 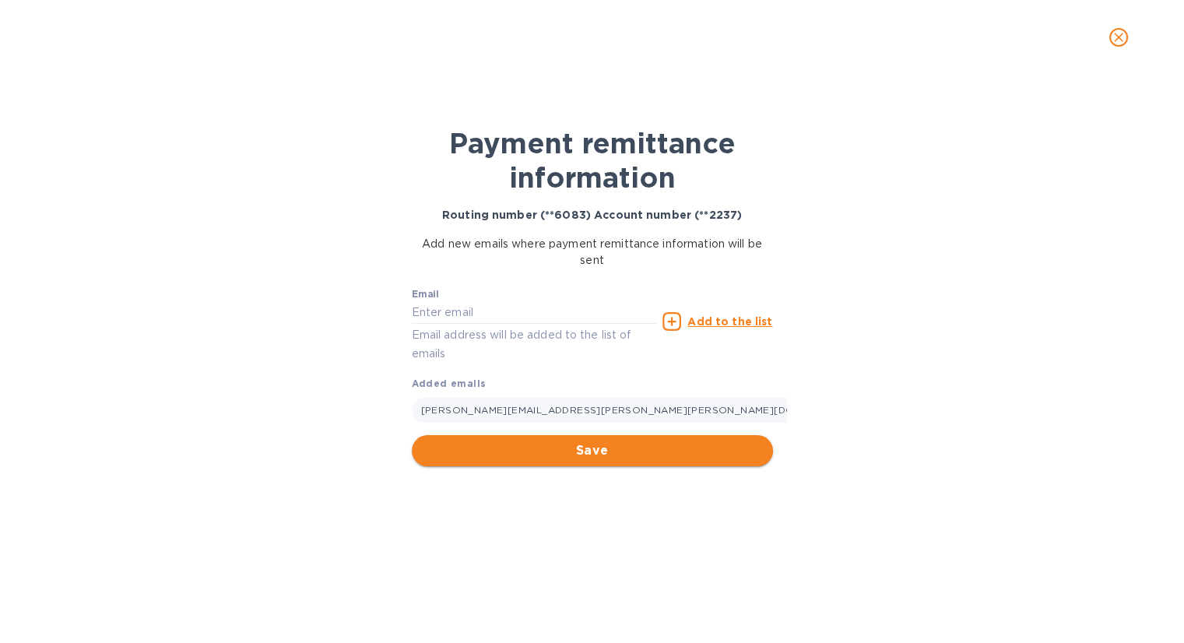 I want to click on button: Save, so click(x=592, y=451).